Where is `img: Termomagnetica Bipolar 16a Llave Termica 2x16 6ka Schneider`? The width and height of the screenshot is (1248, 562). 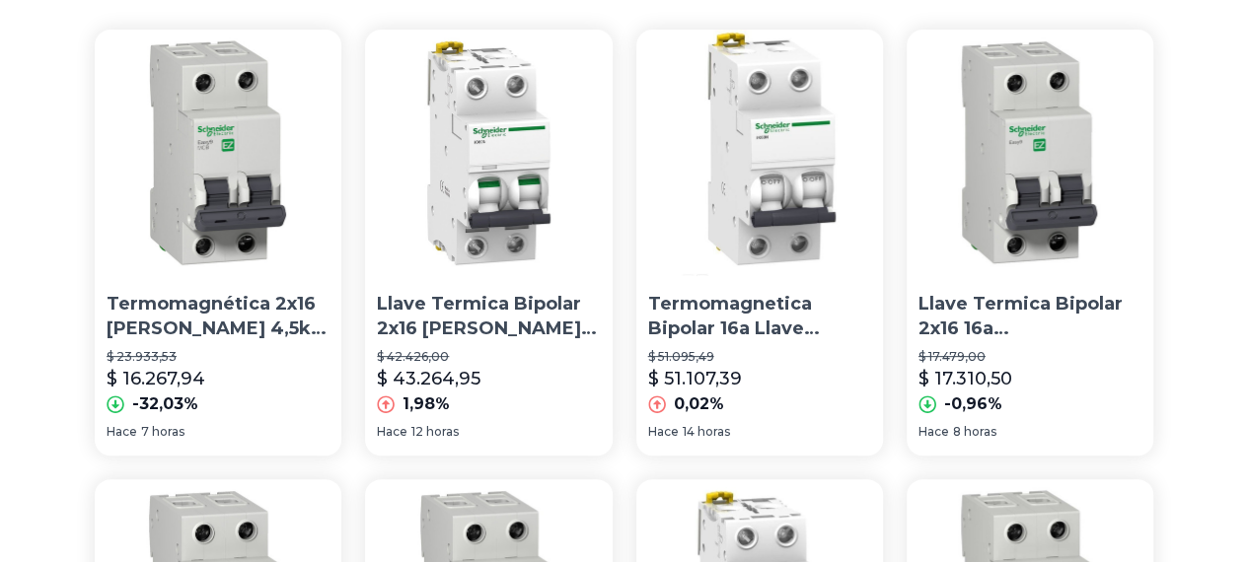
img: Termomagnetica Bipolar 16a Llave Termica 2x16 6ka Schneider is located at coordinates (759, 153).